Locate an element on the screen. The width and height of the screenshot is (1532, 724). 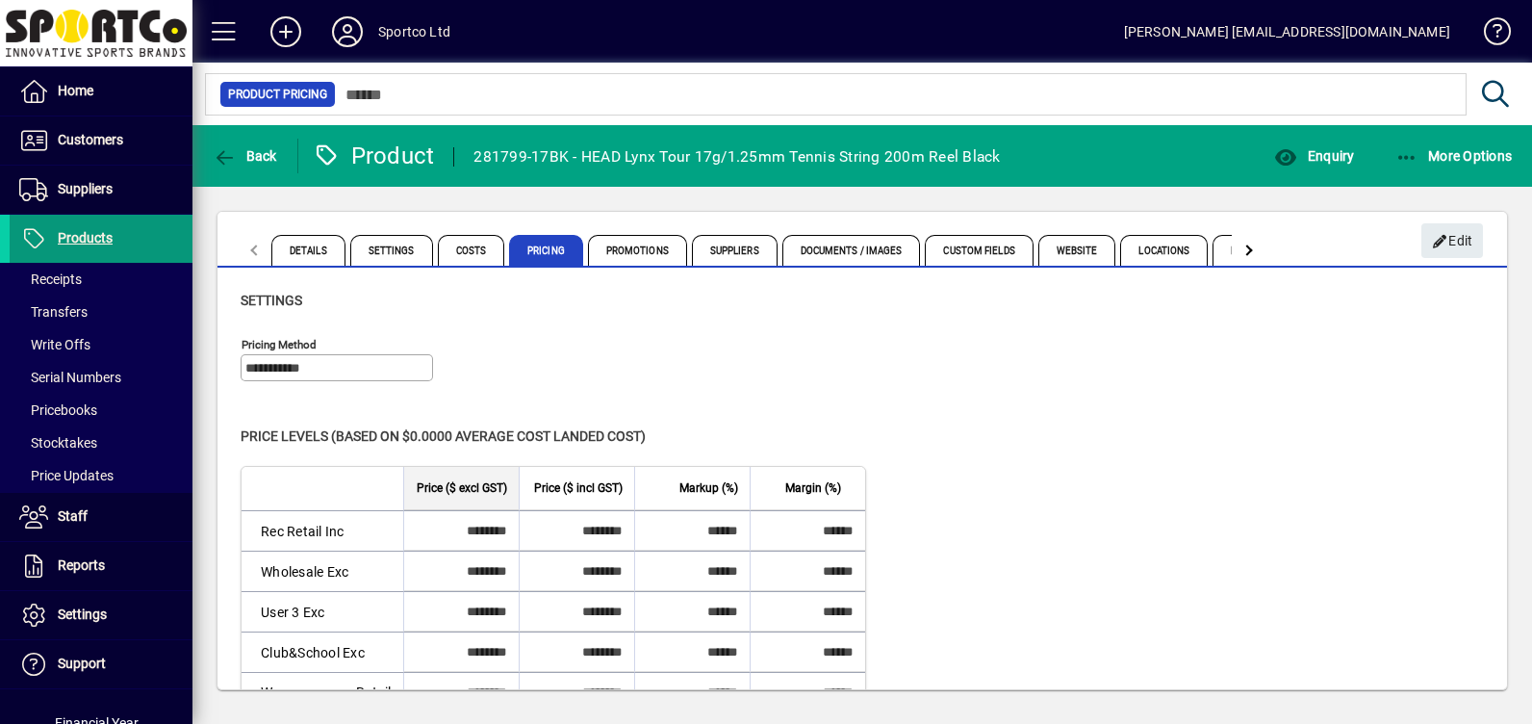
a: Reports is located at coordinates (101, 566).